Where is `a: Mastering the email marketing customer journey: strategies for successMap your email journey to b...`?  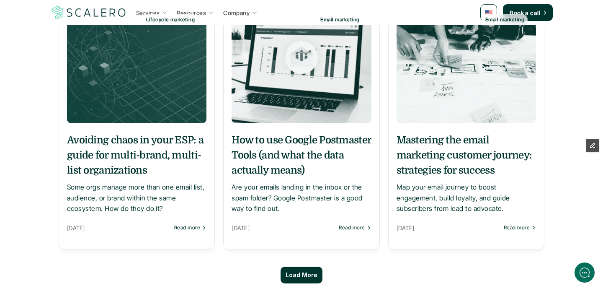 a: Mastering the email marketing customer journey: strategies for successMap your email journey to b... is located at coordinates (466, 173).